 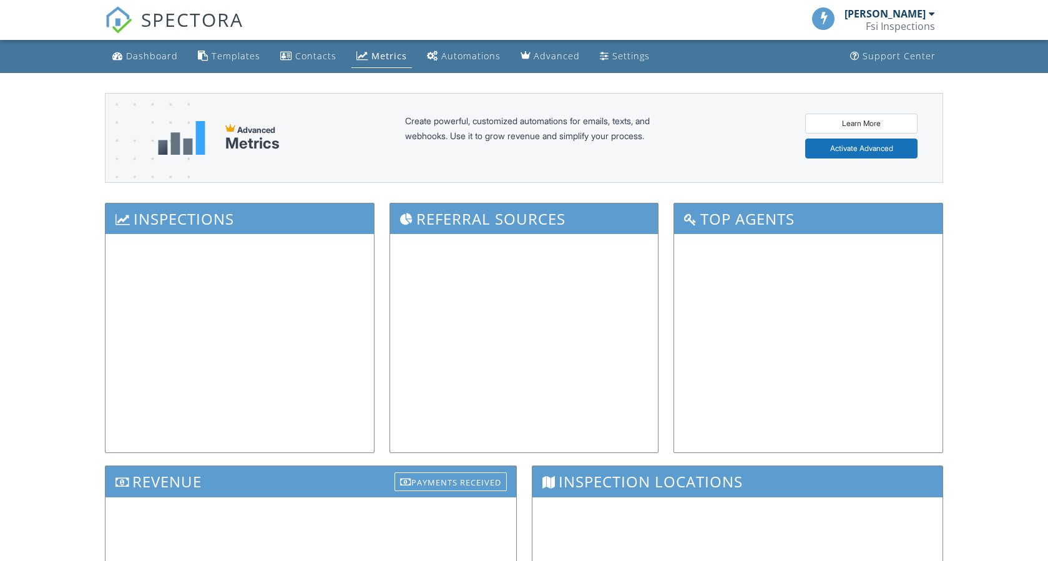 What do you see at coordinates (471, 56) in the screenshot?
I see `div: Automations` at bounding box center [471, 56].